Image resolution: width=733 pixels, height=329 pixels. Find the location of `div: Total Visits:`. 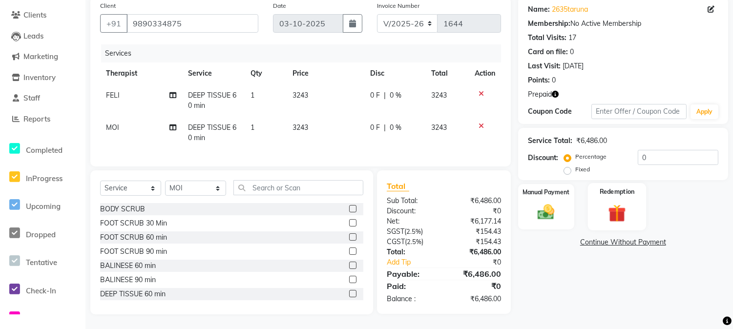

div: Total Visits: is located at coordinates (547, 38).